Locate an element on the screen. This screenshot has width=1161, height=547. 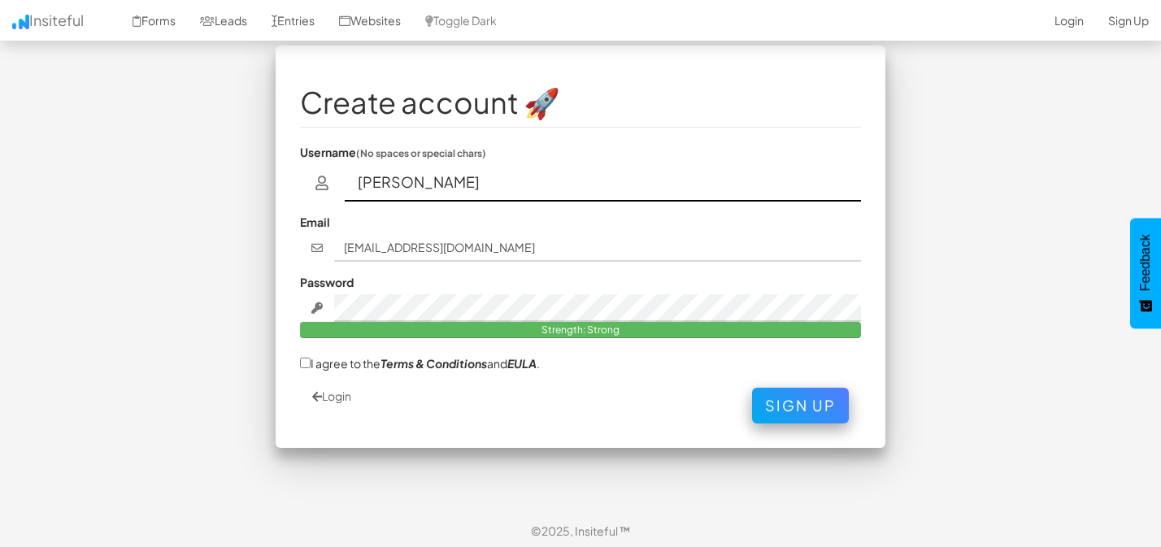
input: I agree to theTerms & ConditionsandEULA. is located at coordinates (305, 363).